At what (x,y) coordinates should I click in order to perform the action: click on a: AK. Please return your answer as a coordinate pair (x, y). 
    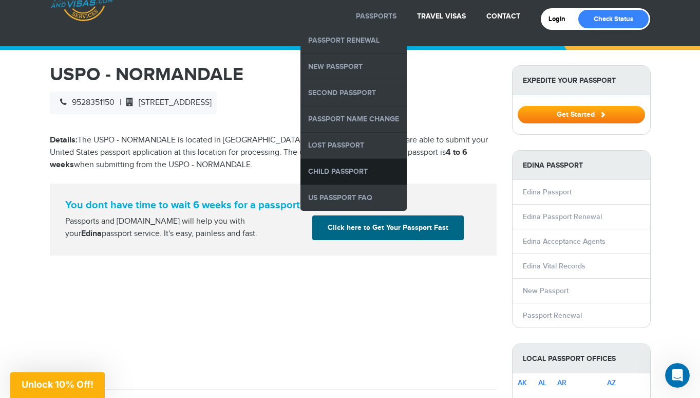
    Looking at the image, I should click on (522, 382).